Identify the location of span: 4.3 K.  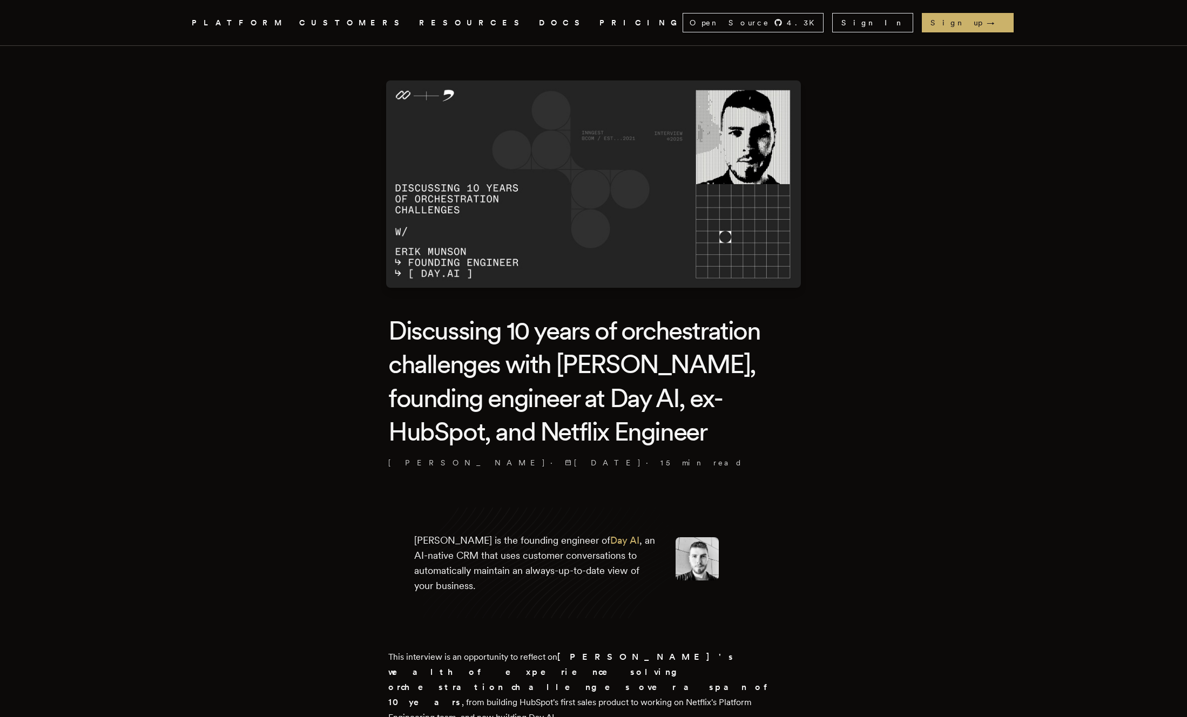
(804, 23).